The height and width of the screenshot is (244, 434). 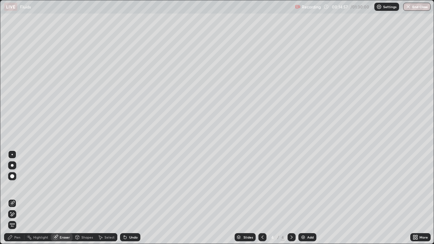 I want to click on p: LIVE, so click(x=11, y=7).